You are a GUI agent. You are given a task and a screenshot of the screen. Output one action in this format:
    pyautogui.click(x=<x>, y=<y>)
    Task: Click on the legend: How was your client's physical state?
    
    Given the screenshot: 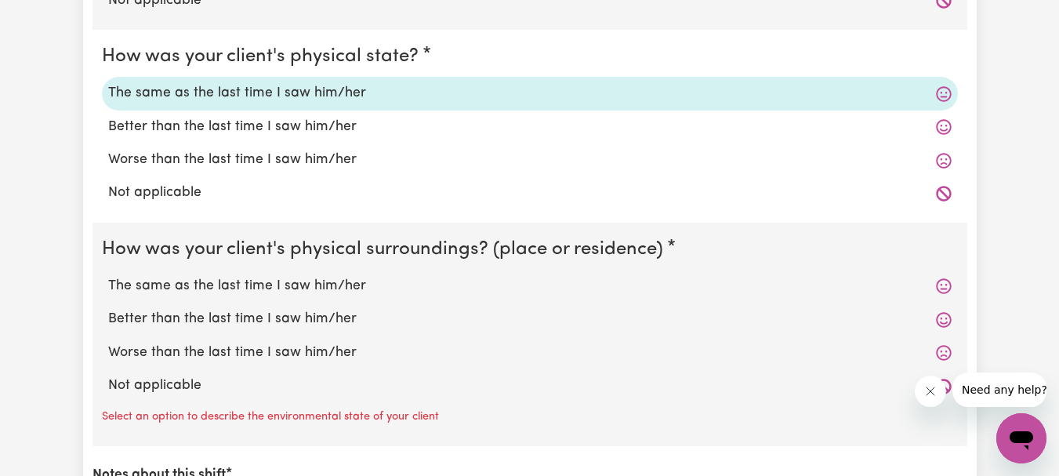 What is the action you would take?
    pyautogui.click(x=263, y=56)
    